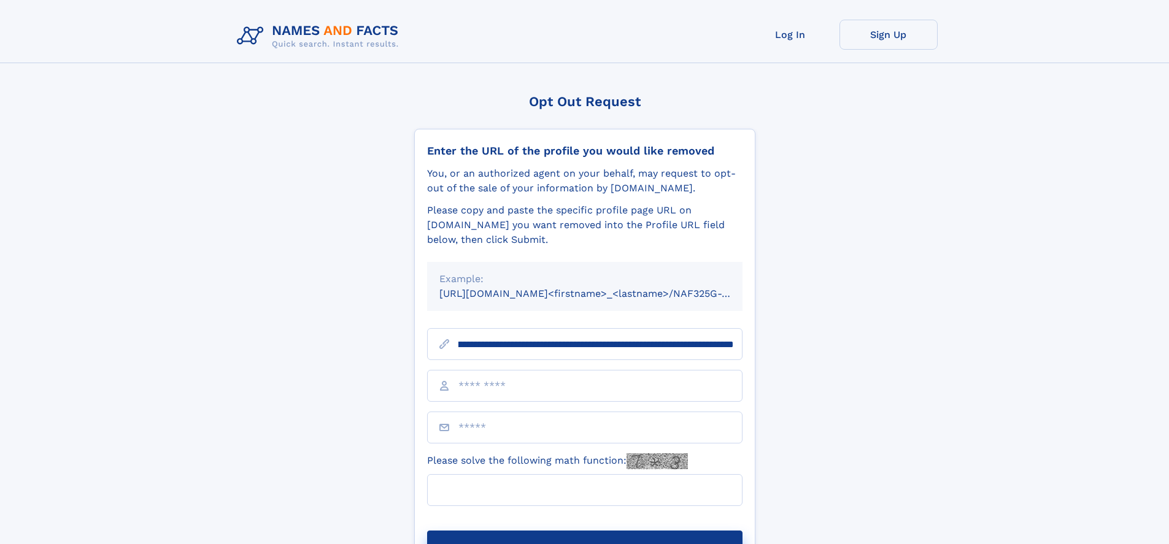 Image resolution: width=1169 pixels, height=544 pixels. Describe the element at coordinates (585, 151) in the screenshot. I see `div: Enter the URL of the profile you would like removed` at that location.